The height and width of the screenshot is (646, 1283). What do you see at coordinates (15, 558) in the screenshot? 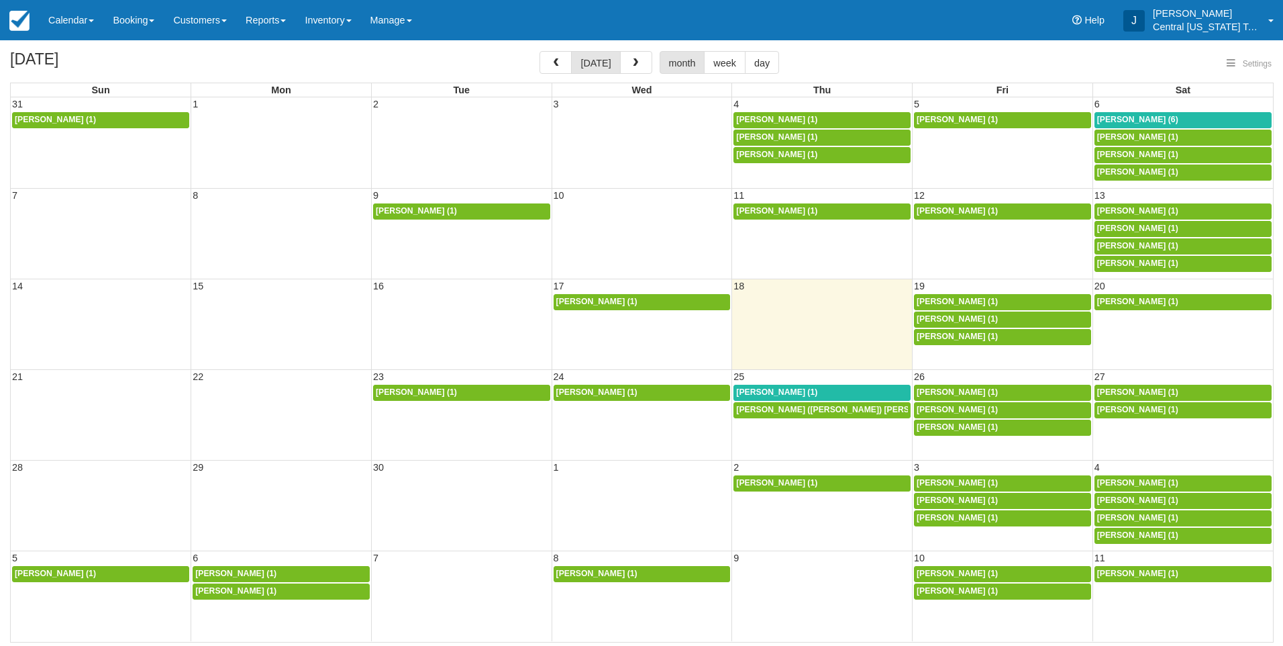
I see `span: 5` at bounding box center [15, 558].